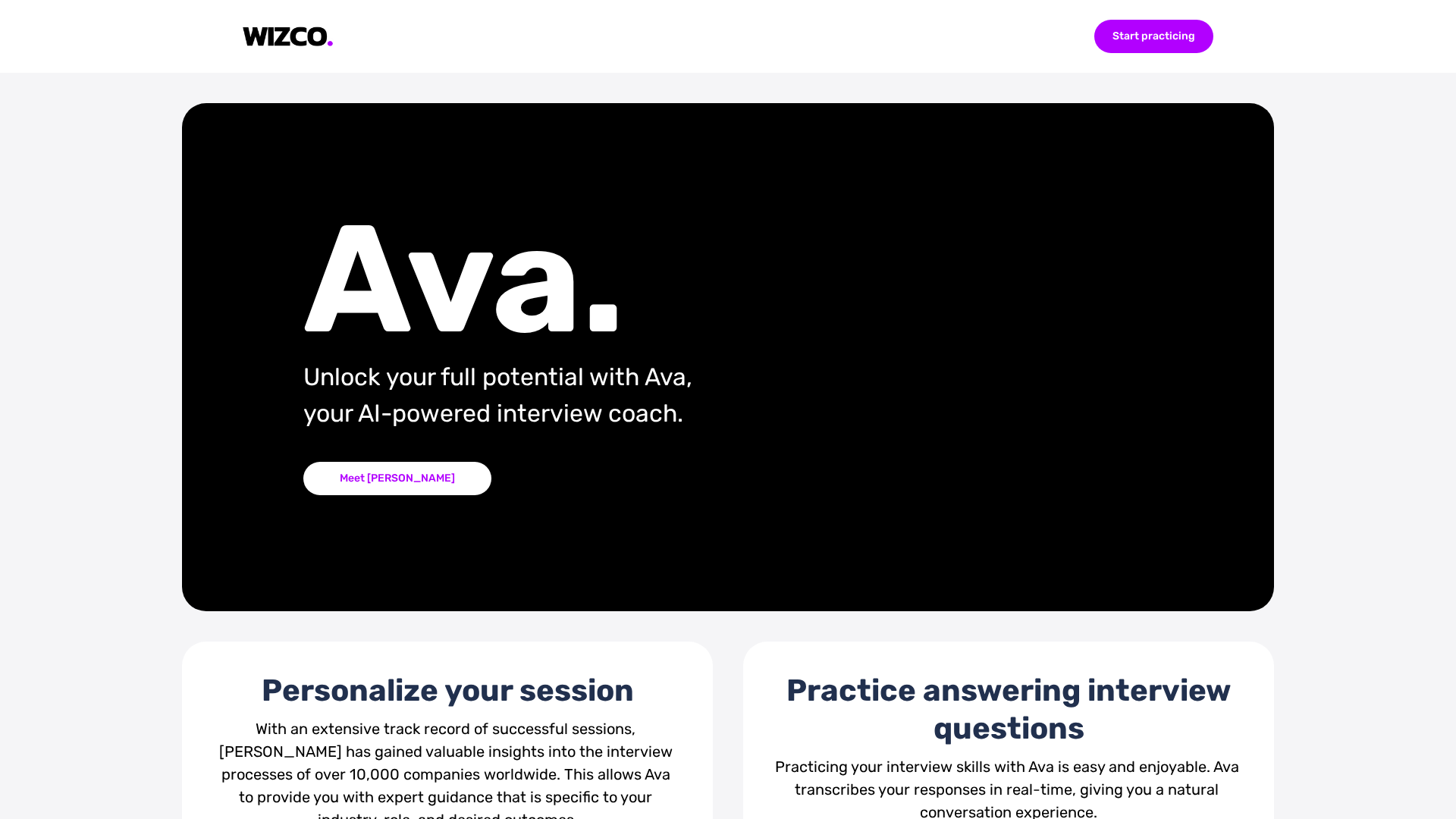 This screenshot has height=819, width=1456. I want to click on div: Ava., so click(564, 280).